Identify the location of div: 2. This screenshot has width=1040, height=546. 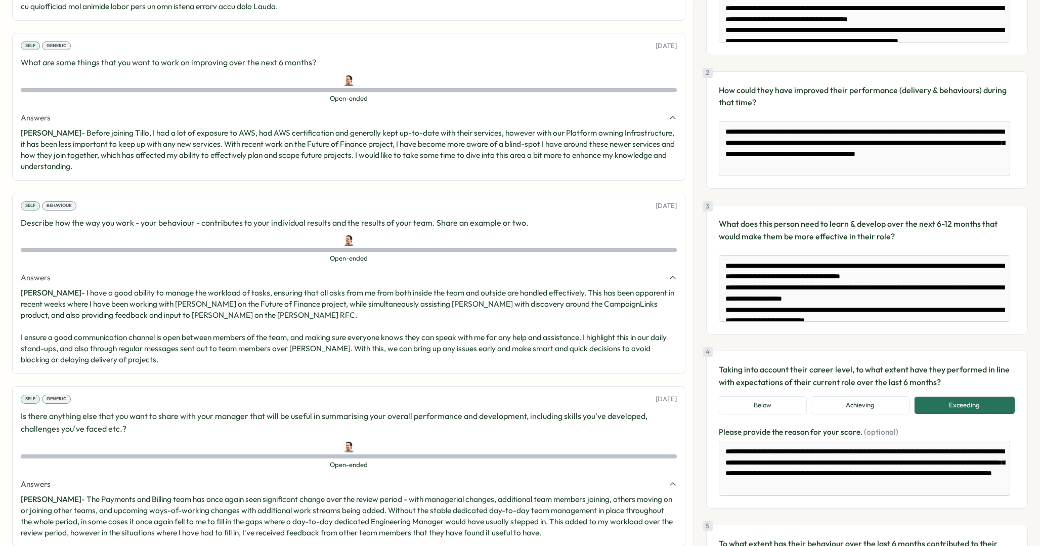
(707, 73).